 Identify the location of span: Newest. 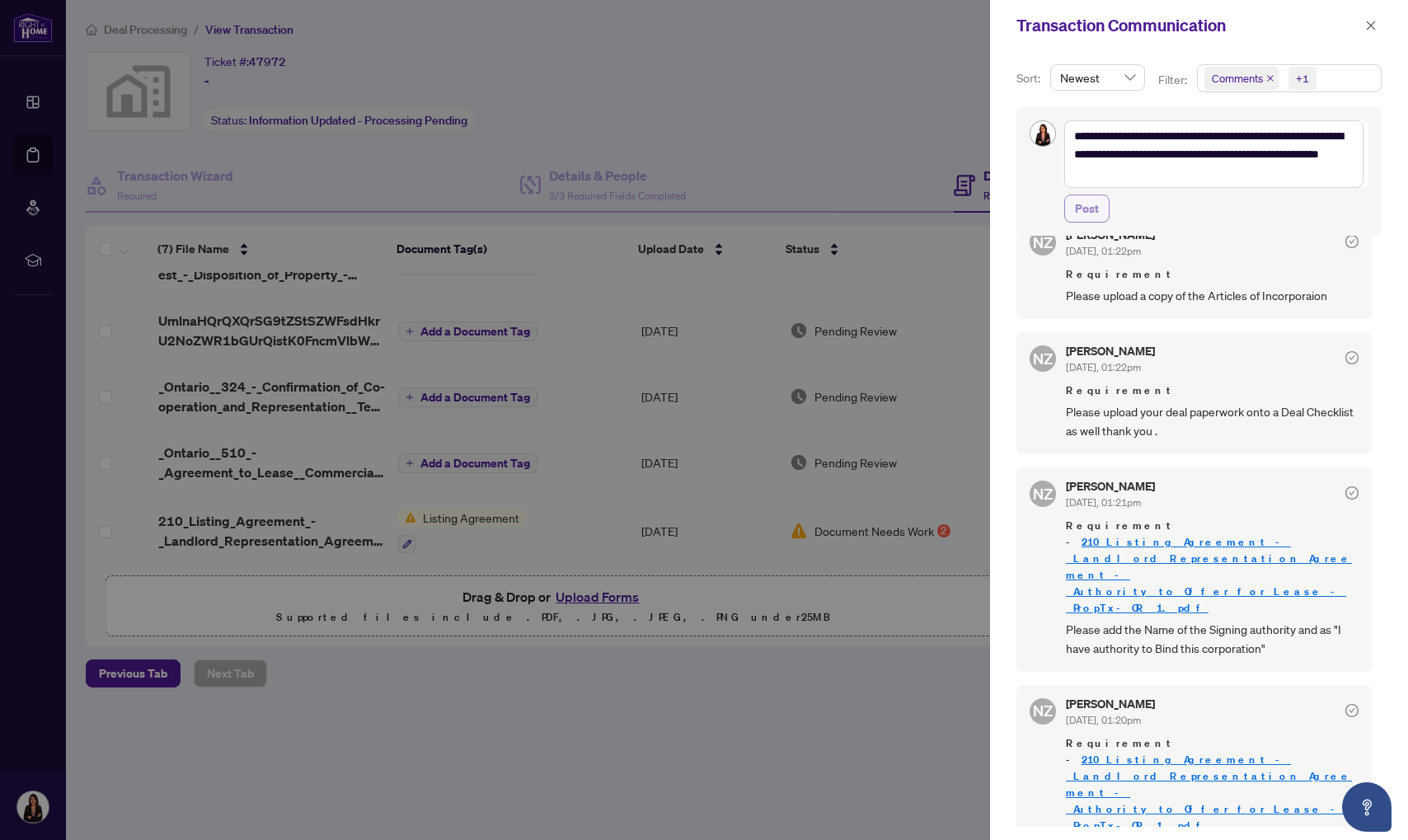
(1098, 78).